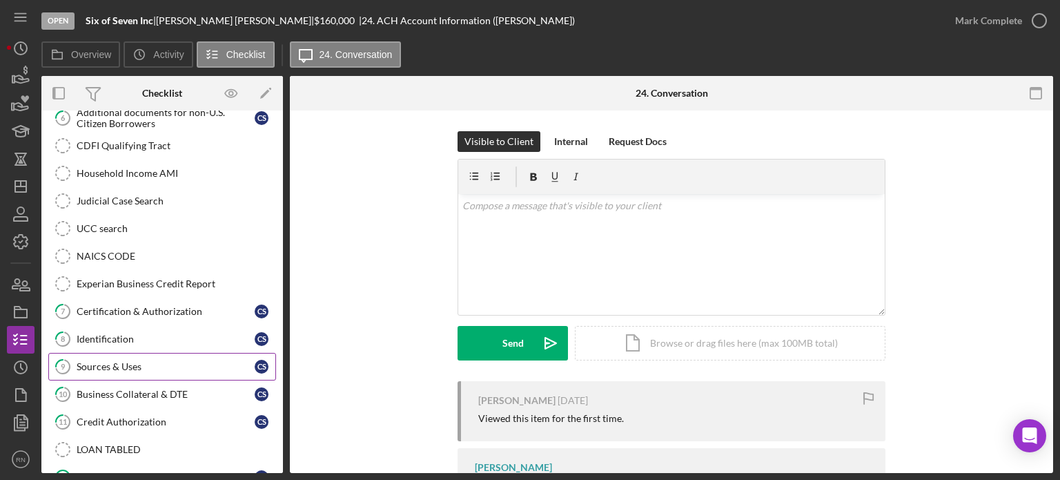 This screenshot has width=1060, height=480. What do you see at coordinates (499, 141) in the screenshot?
I see `div: Visible to Client` at bounding box center [499, 141].